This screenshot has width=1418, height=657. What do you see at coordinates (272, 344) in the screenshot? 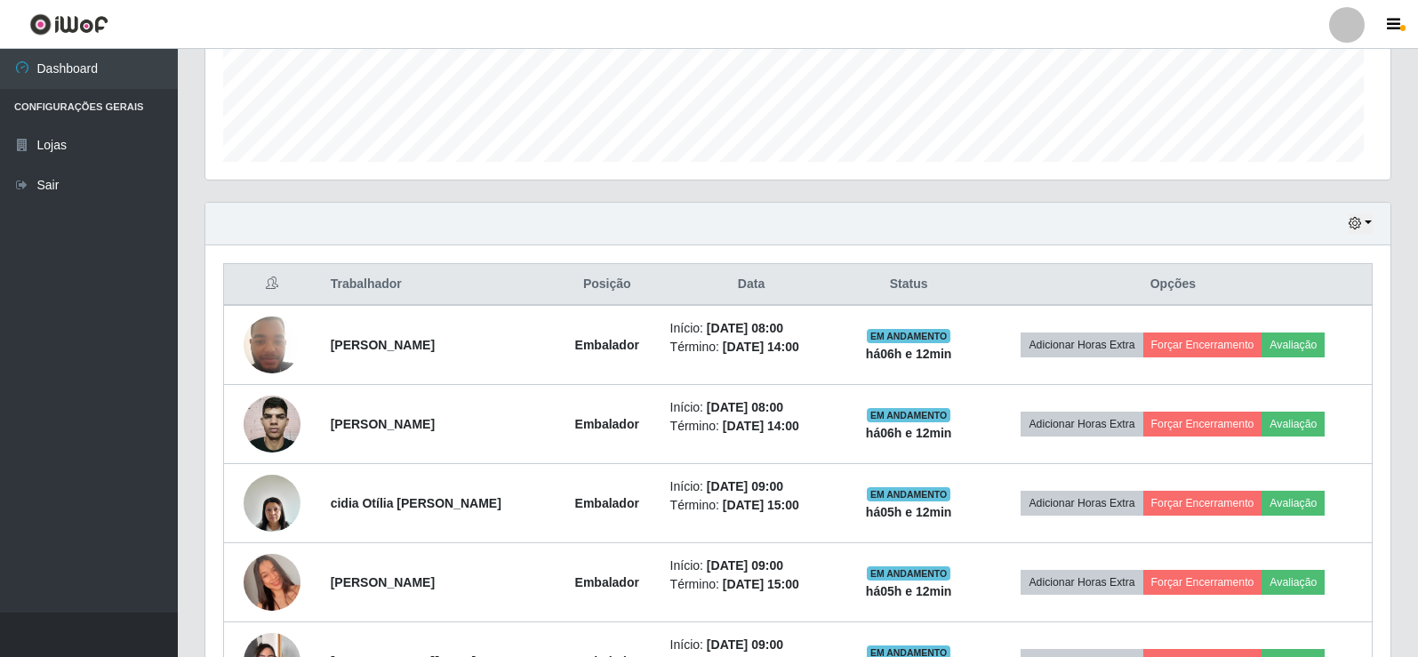
I see `img: 1694719722854.jpeg` at bounding box center [272, 344].